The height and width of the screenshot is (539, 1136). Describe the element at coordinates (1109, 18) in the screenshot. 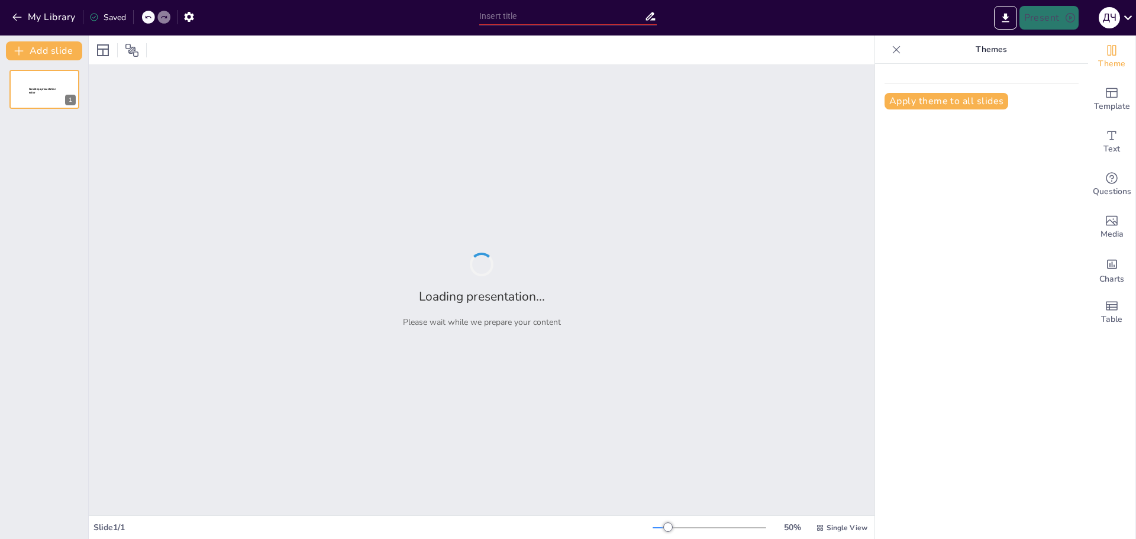

I see `div: Д Ч` at that location.